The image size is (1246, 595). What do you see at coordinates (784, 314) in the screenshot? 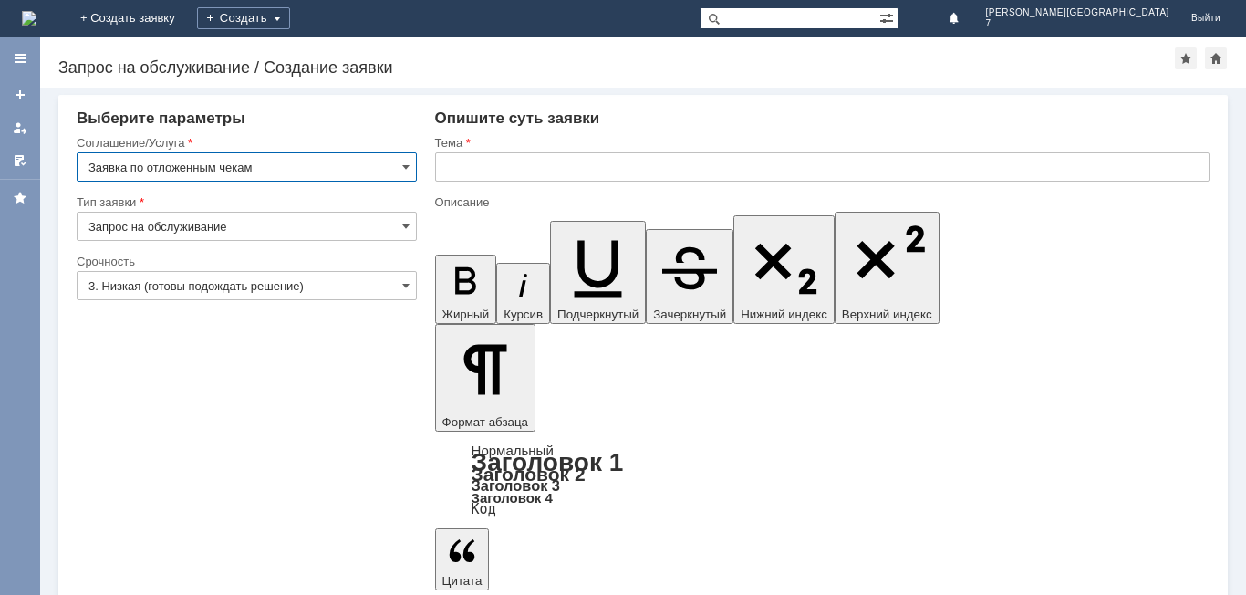
I see `span: Нижний индекс` at bounding box center [784, 314].